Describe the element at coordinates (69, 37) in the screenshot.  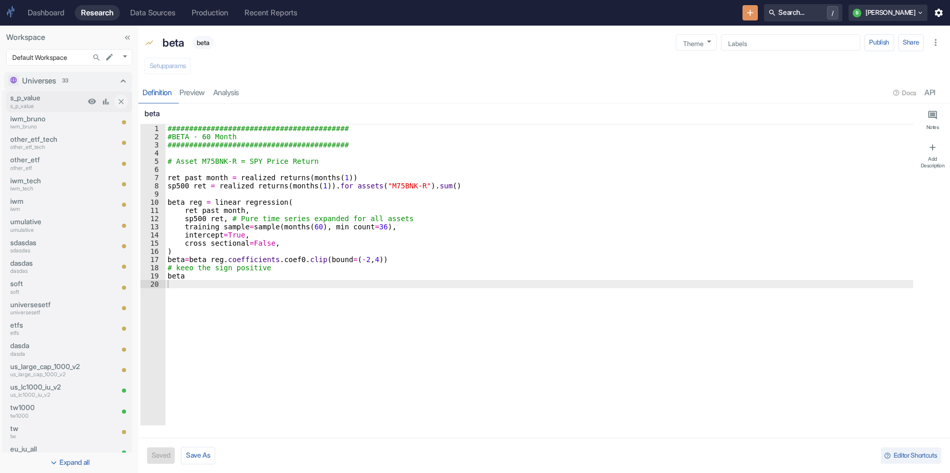
I see `p: Workspace` at that location.